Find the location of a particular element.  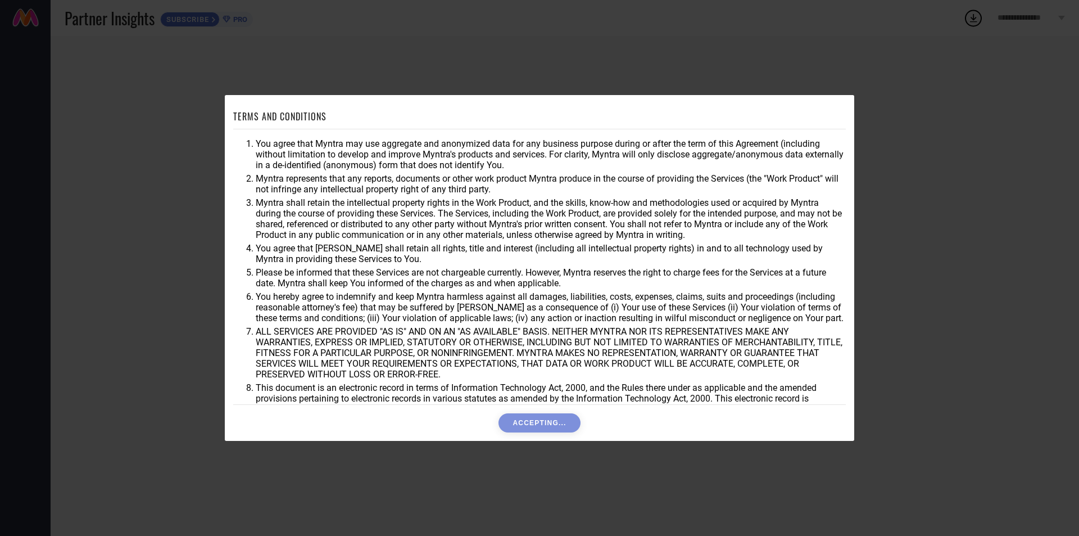

li: Myntra shall retain the intellectual property rights in the Work Product, and the skills, know-ho... is located at coordinates (551, 219).